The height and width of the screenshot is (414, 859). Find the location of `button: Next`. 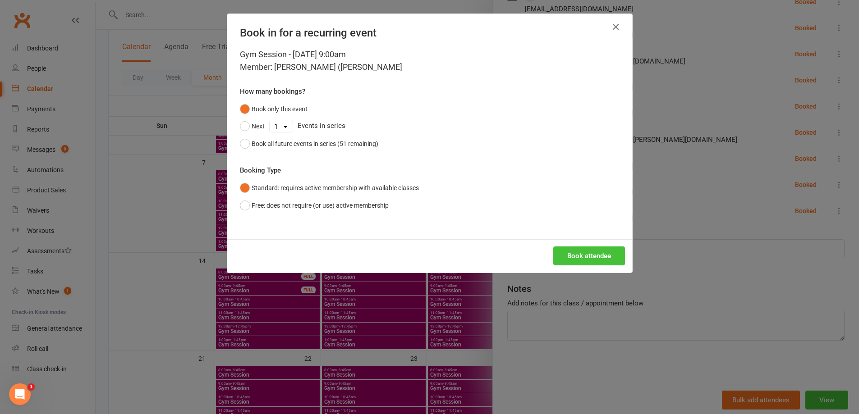

button: Next is located at coordinates (252, 126).